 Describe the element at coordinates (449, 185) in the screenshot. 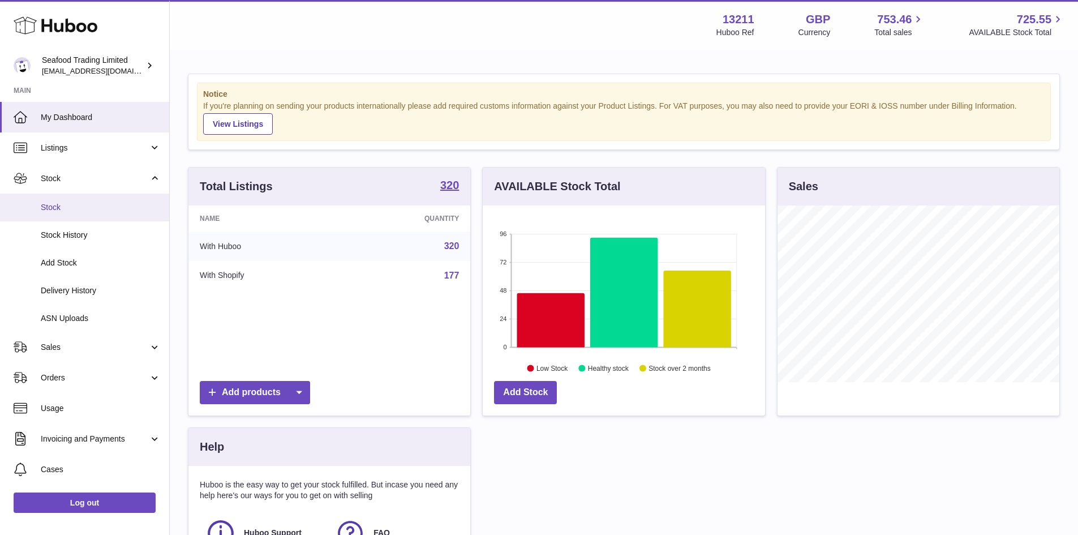

I see `strong: 320` at that location.